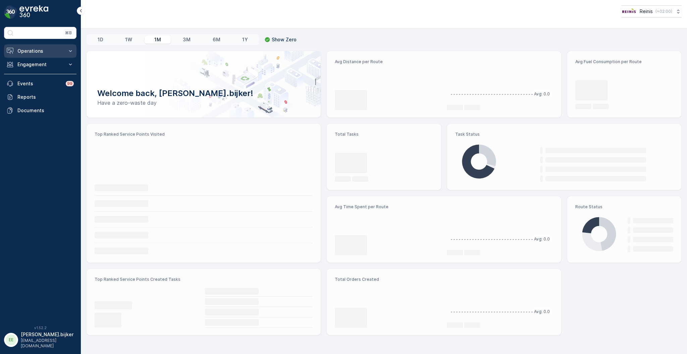 The image size is (687, 354). I want to click on p: Avg Time Spent per Route, so click(388, 207).